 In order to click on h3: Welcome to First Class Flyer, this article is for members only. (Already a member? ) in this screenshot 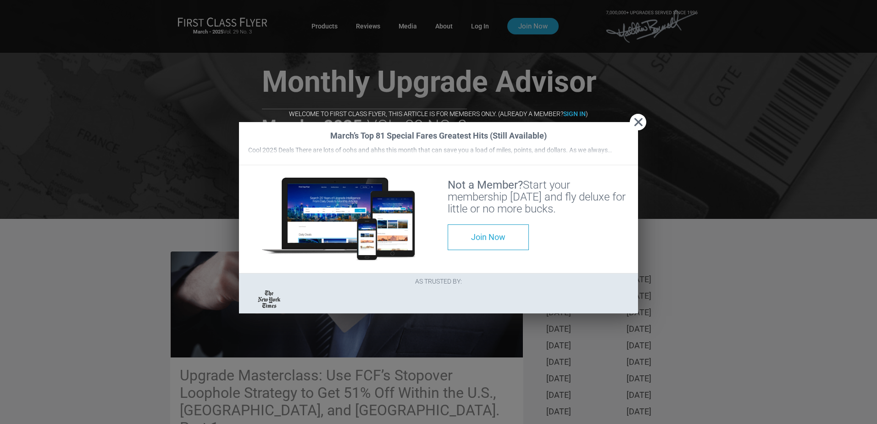, I will do `click(438, 114)`.